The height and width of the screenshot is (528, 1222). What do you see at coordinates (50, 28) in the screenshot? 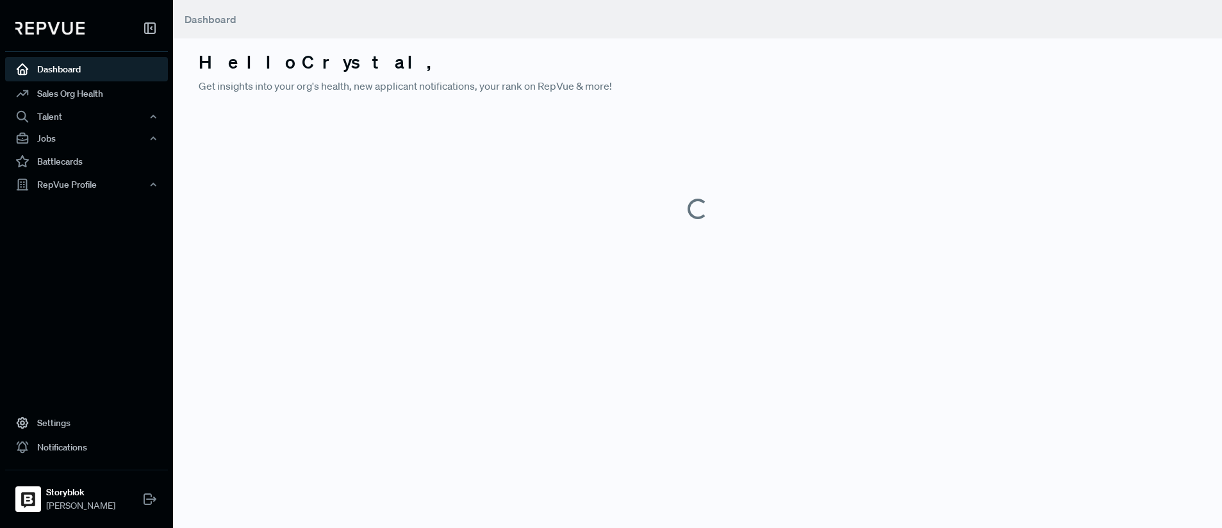
I see `img: RepVue` at bounding box center [50, 28].